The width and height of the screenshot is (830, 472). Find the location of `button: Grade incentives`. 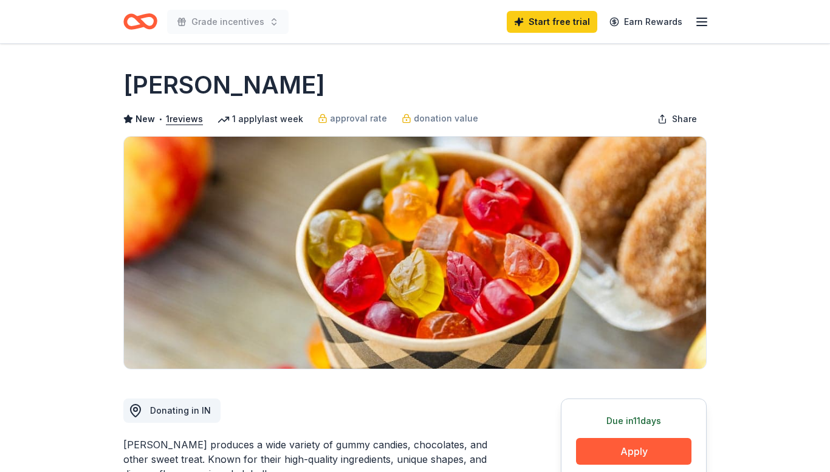

button: Grade incentives is located at coordinates (228, 22).